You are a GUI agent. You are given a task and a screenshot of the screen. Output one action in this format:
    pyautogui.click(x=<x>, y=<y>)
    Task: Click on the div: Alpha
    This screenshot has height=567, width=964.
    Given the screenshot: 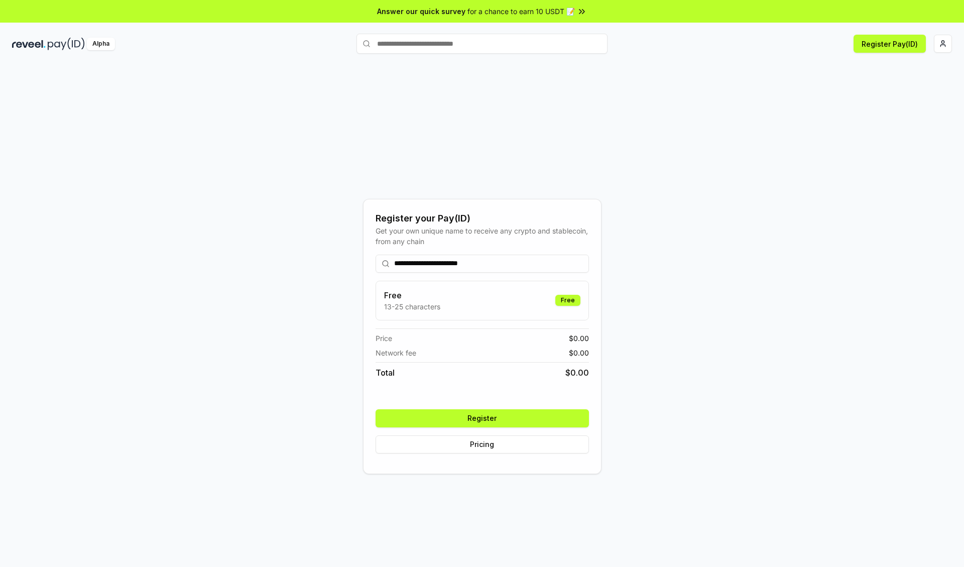 What is the action you would take?
    pyautogui.click(x=101, y=44)
    